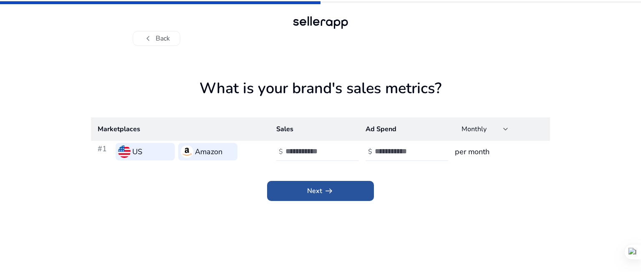 Image resolution: width=641 pixels, height=272 pixels. Describe the element at coordinates (137, 151) in the screenshot. I see `h3: US` at that location.